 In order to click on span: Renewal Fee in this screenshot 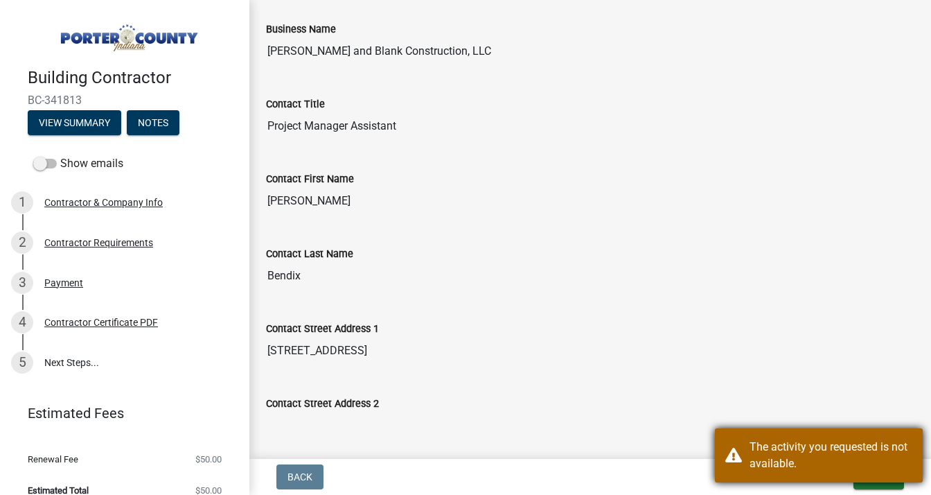, I will do `click(53, 459)`.